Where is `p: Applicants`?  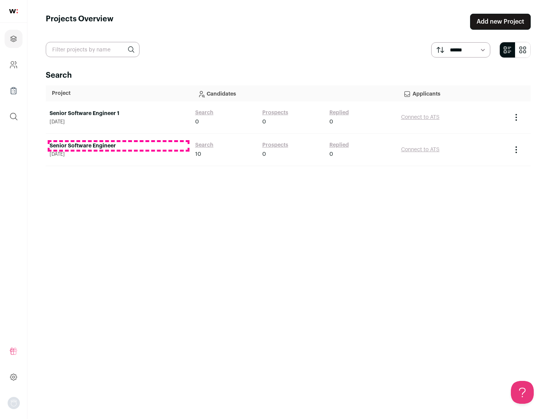 p: Applicants is located at coordinates (452, 93).